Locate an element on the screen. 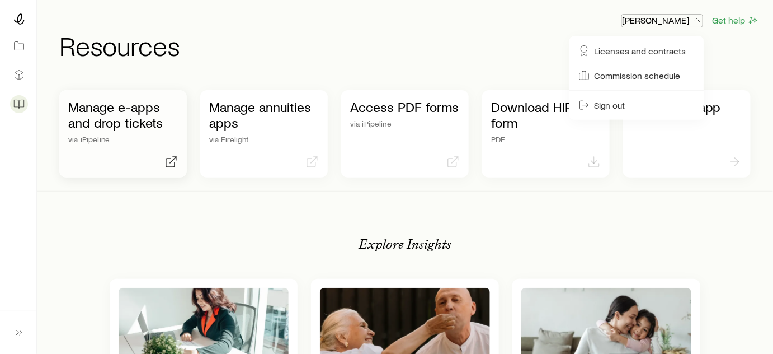 This screenshot has width=773, height=354. a: Download HIPAA formPDF is located at coordinates (546, 134).